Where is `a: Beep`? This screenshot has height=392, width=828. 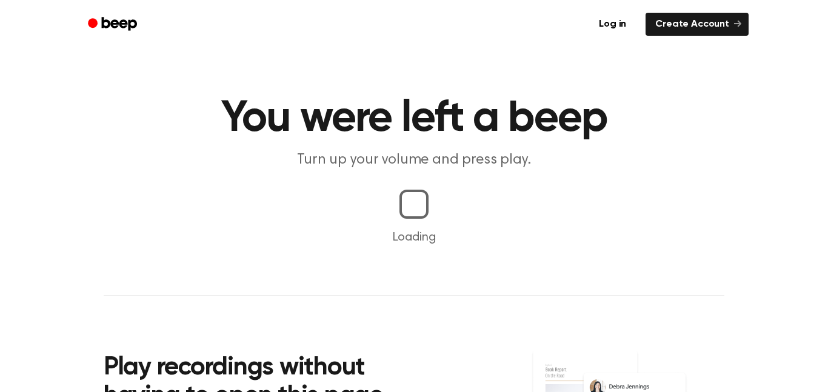 a: Beep is located at coordinates (113, 24).